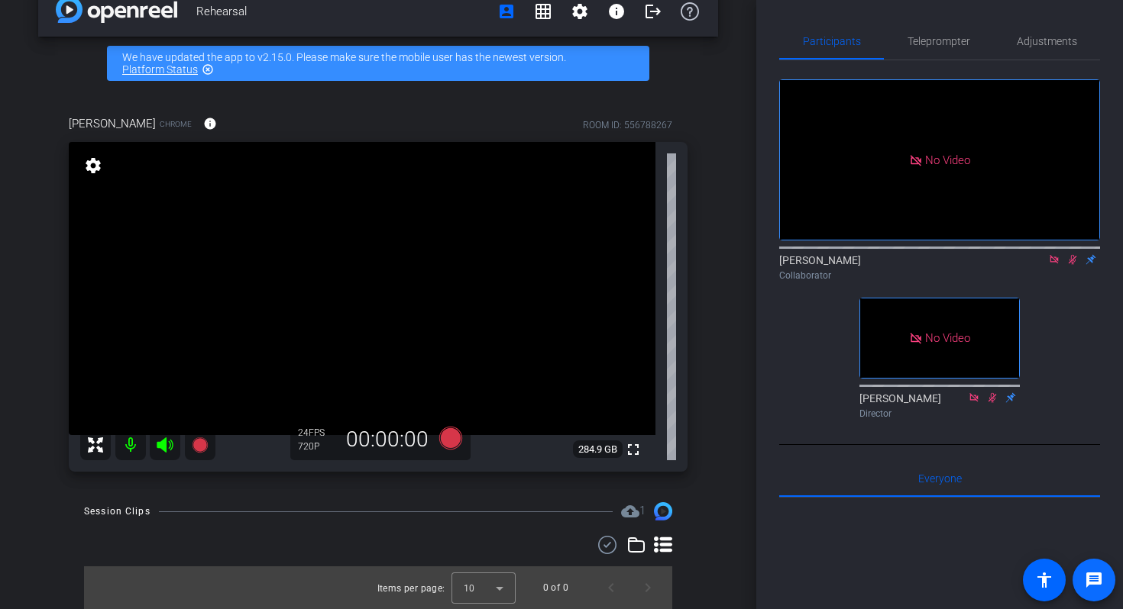  Describe the element at coordinates (506, 11) in the screenshot. I see `mat-icon: account_box` at that location.